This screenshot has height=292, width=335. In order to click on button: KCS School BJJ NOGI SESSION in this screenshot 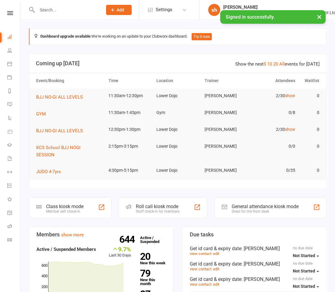, I will do `click(70, 151)`.